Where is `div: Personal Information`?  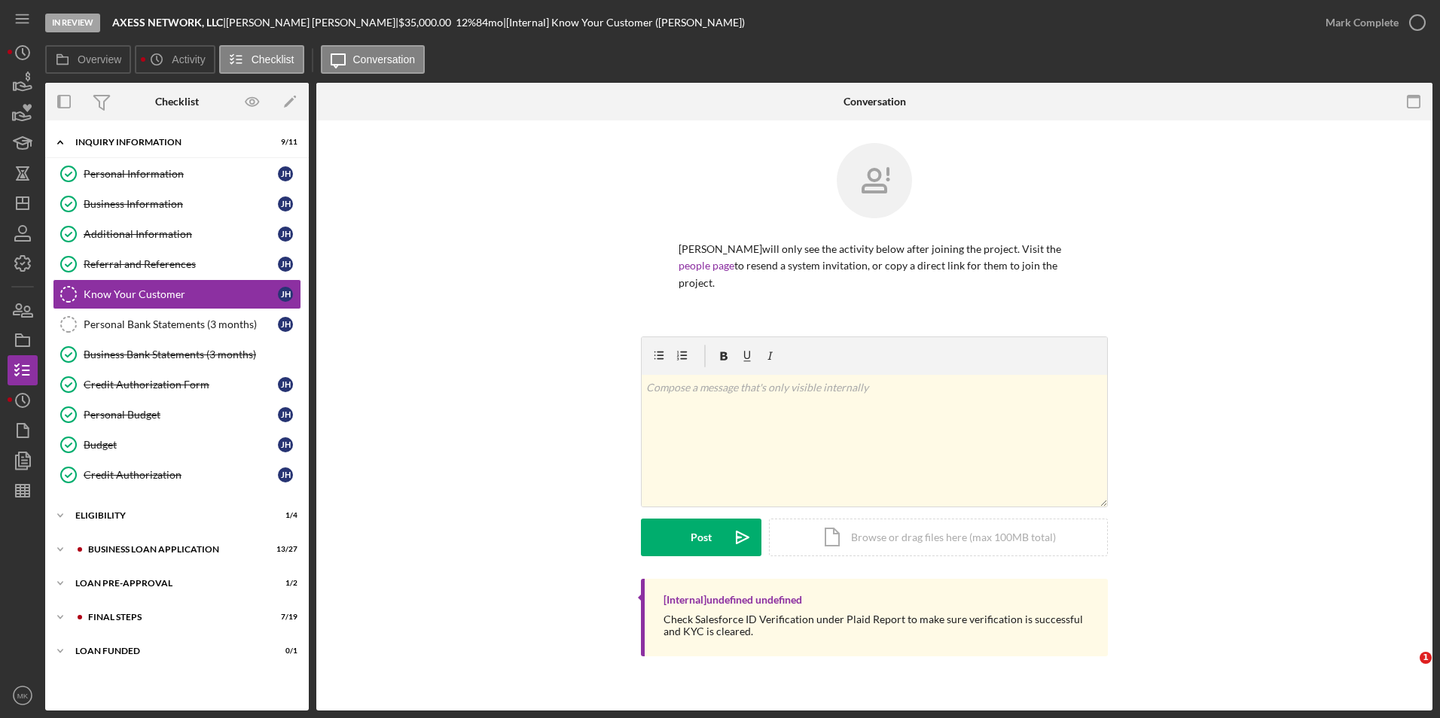 div: Personal Information is located at coordinates (181, 174).